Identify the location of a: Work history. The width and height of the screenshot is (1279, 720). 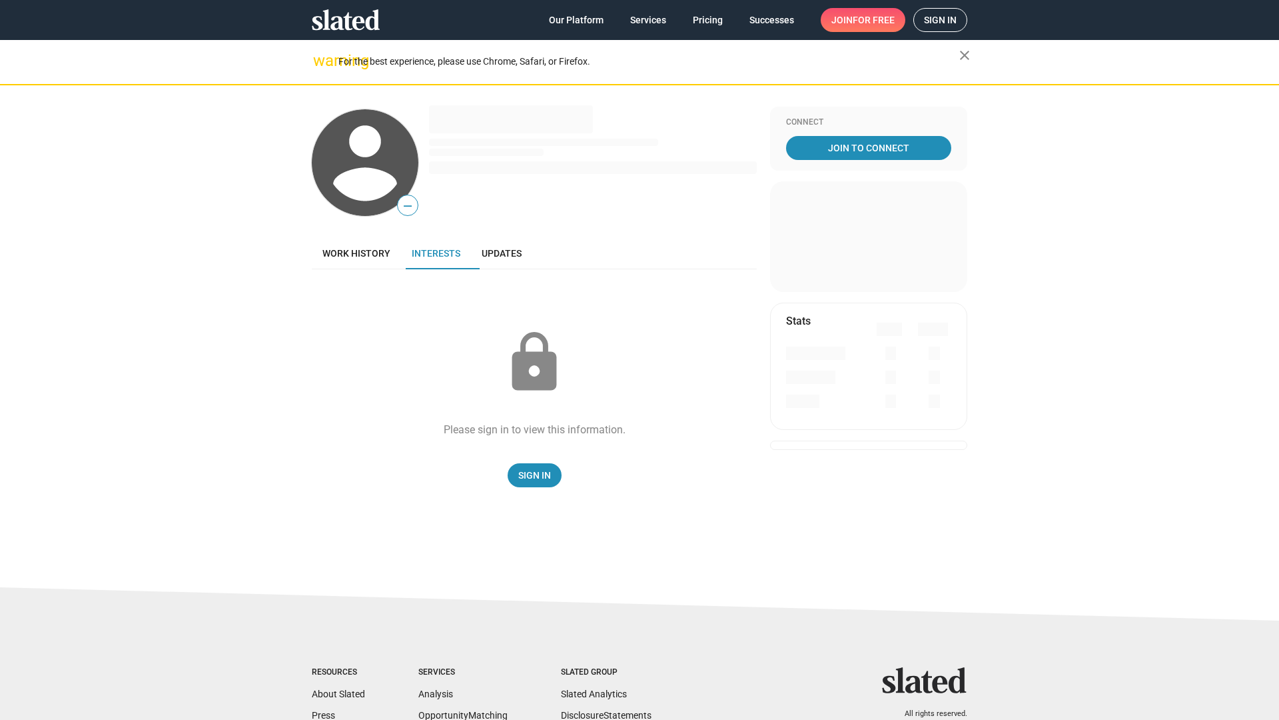
(356, 253).